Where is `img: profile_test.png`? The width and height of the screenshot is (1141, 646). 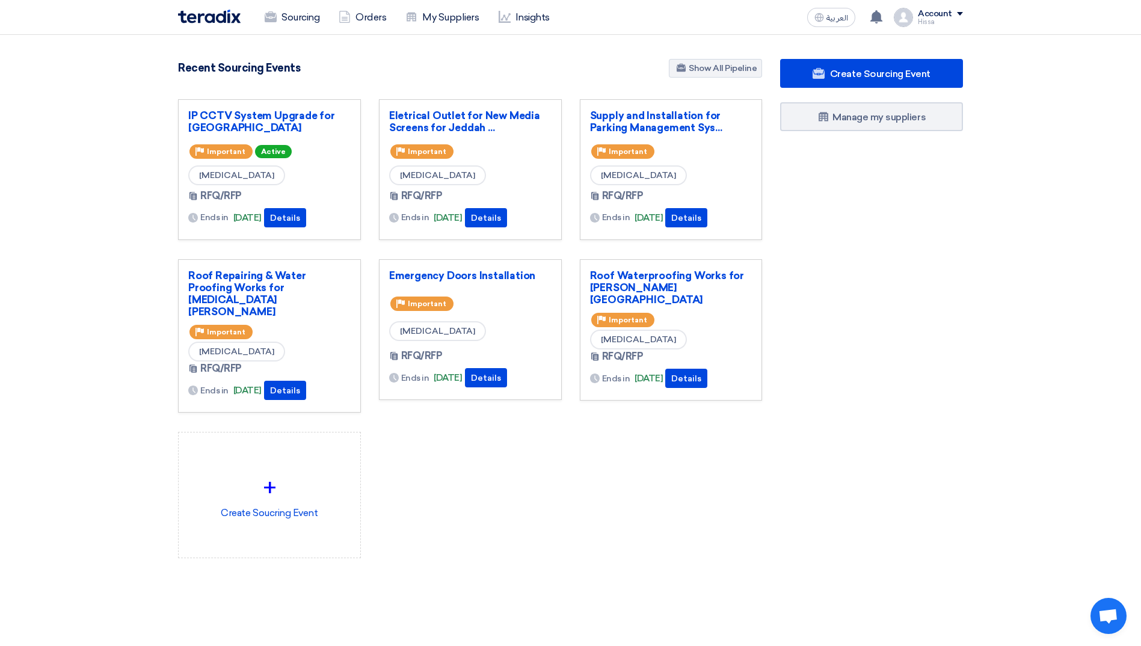 img: profile_test.png is located at coordinates (904, 17).